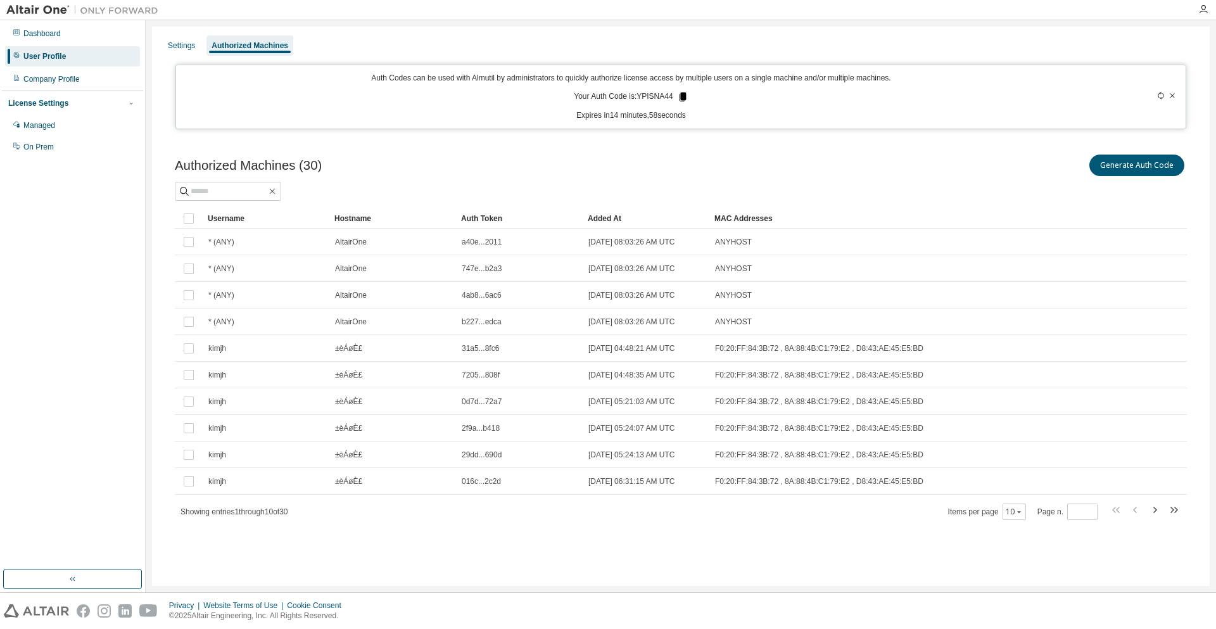  Describe the element at coordinates (148, 610) in the screenshot. I see `img: youtube.svg` at that location.